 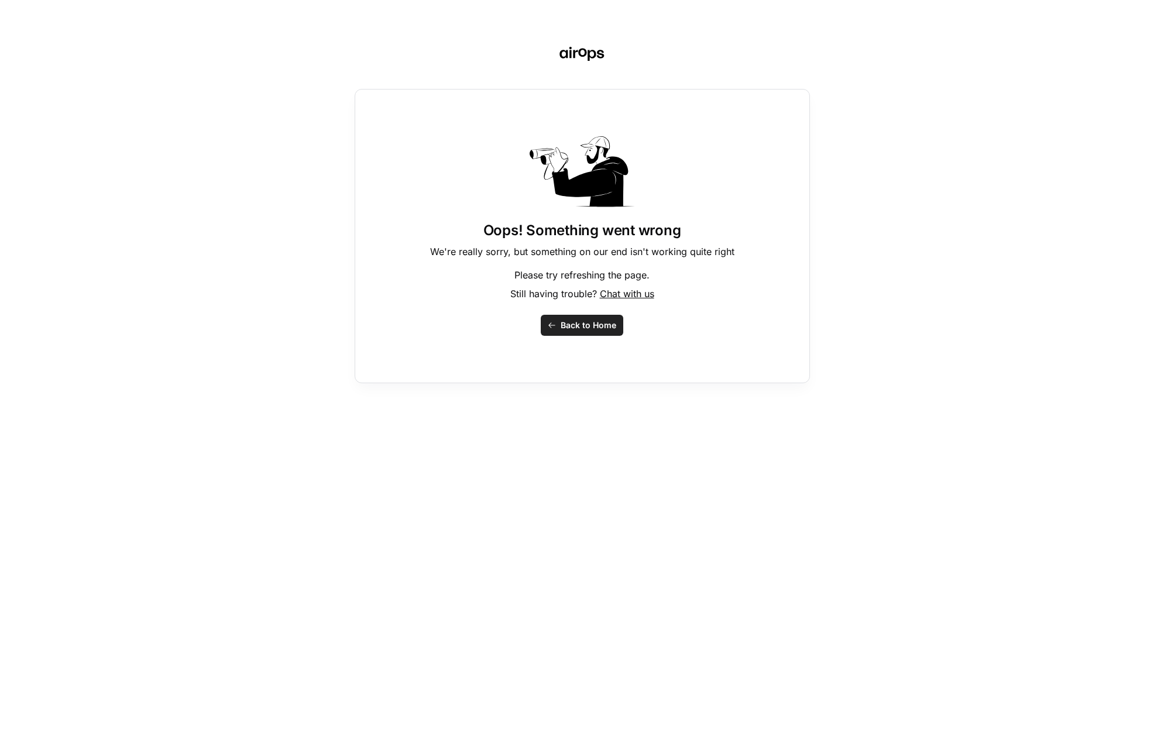 What do you see at coordinates (582, 231) in the screenshot?
I see `h1: Oops! Something went wrong` at bounding box center [582, 231].